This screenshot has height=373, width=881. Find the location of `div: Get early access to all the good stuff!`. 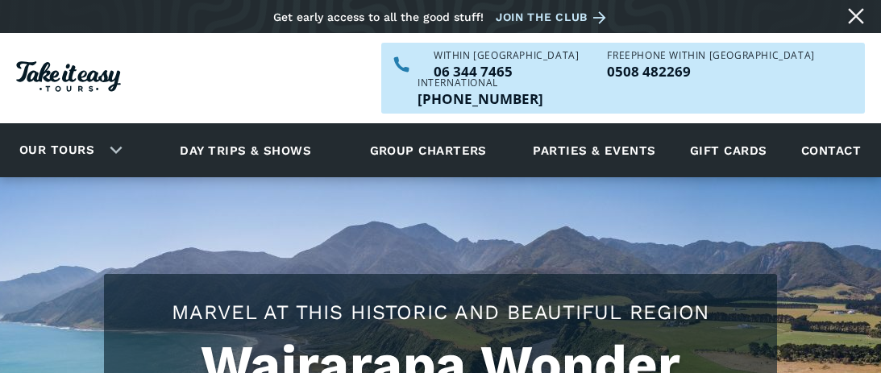

div: Get early access to all the good stuff! is located at coordinates (378, 17).